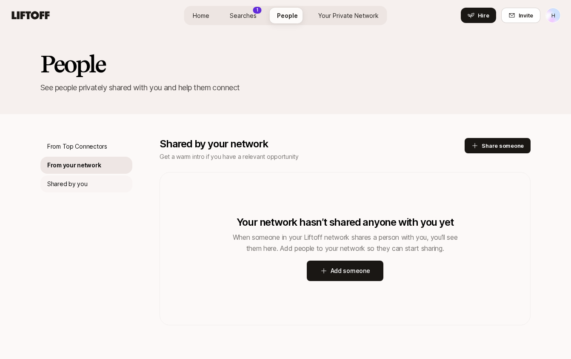 This screenshot has height=359, width=571. I want to click on p: 1, so click(258, 10).